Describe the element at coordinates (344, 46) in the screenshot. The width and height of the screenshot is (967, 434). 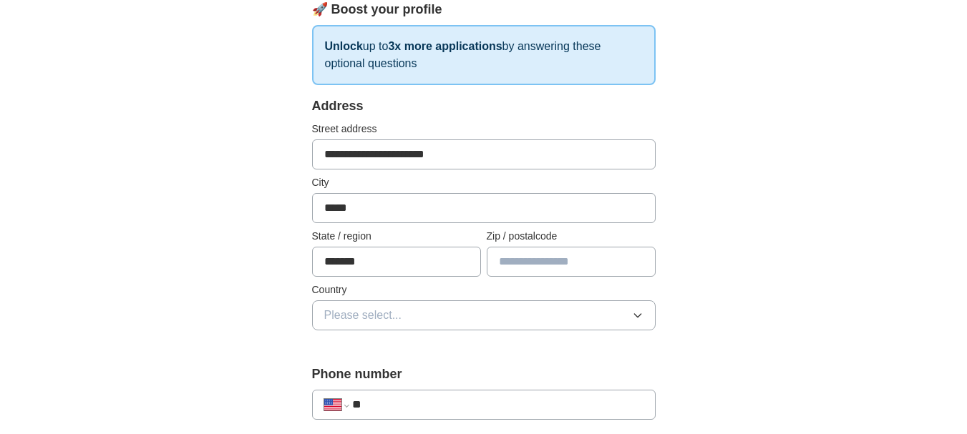
I see `strong: Unlock` at that location.